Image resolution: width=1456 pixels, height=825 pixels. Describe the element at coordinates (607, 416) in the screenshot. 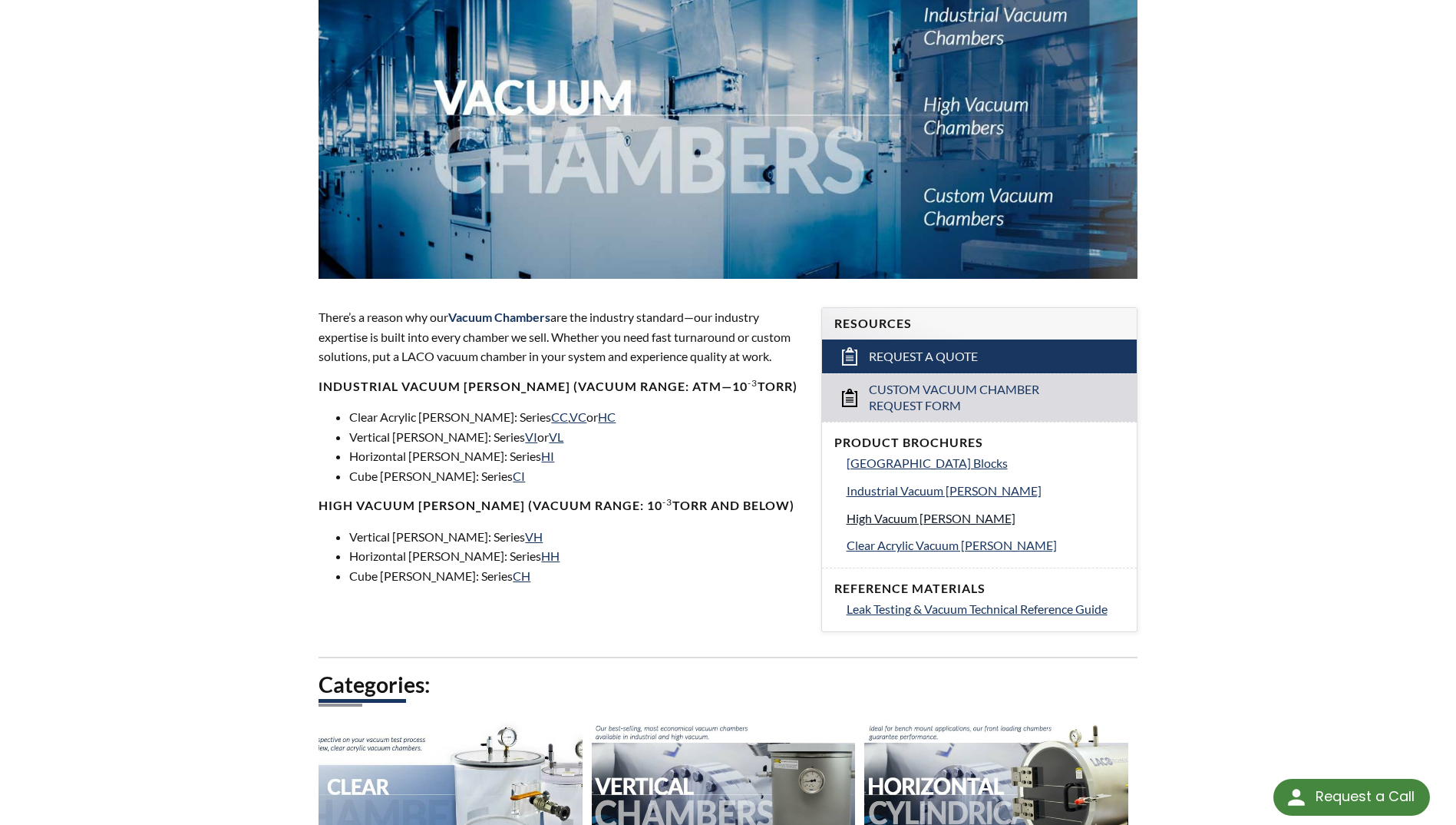

I see `a: HC` at that location.